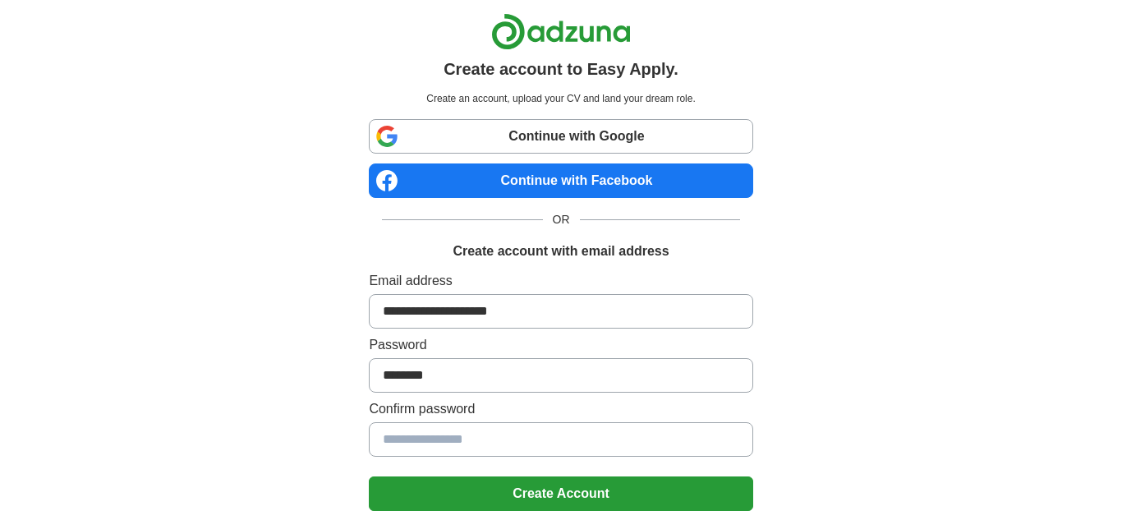  I want to click on label: Confirm password, so click(560, 409).